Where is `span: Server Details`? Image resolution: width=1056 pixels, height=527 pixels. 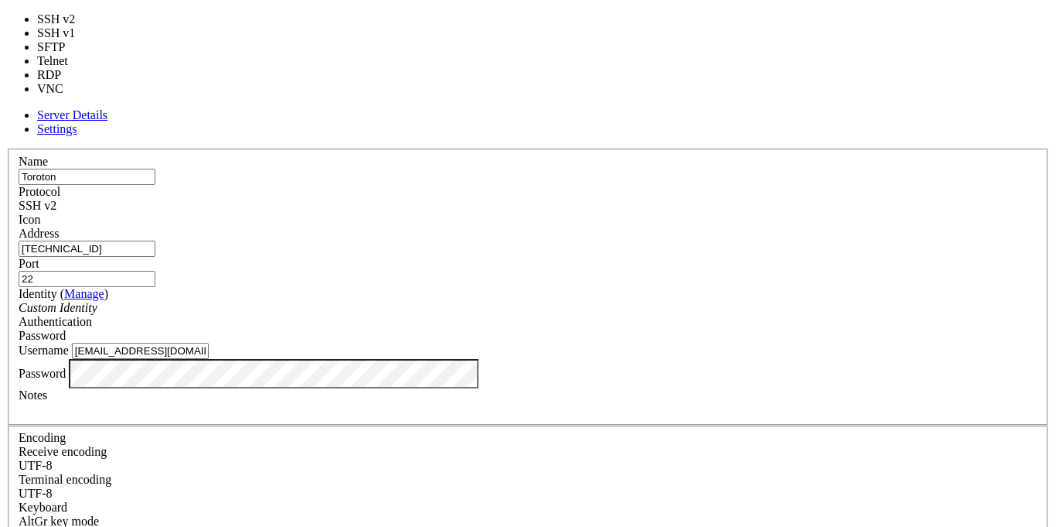 span: Server Details is located at coordinates (72, 114).